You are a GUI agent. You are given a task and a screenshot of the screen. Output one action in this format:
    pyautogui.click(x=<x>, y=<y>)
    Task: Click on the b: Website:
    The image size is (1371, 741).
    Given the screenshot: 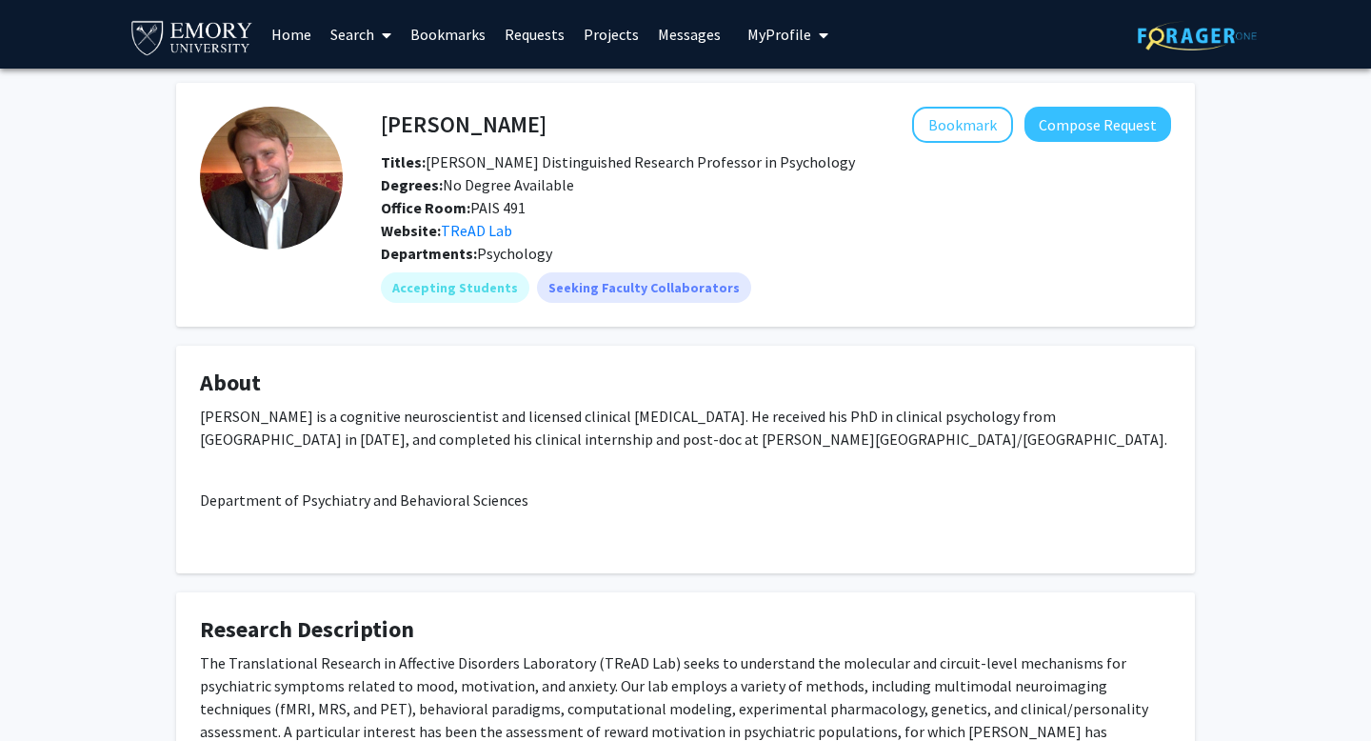 What is the action you would take?
    pyautogui.click(x=410, y=230)
    